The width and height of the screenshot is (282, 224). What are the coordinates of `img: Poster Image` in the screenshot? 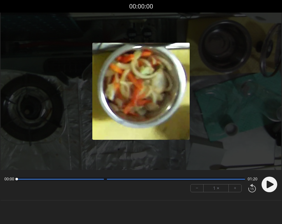 It's located at (141, 91).